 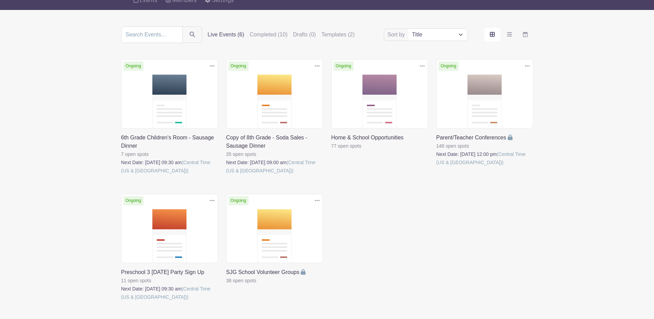 I want to click on label: Live Events (6), so click(x=226, y=35).